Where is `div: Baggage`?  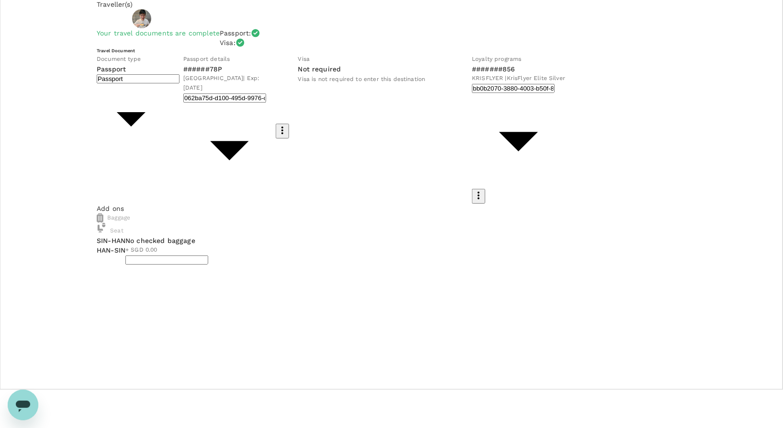
div: Baggage is located at coordinates (392, 218).